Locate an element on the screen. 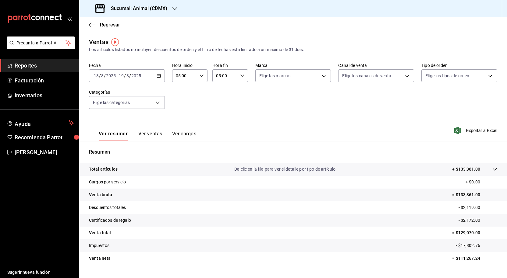 The width and height of the screenshot is (507, 278). label: Hora fin is located at coordinates (230, 65).